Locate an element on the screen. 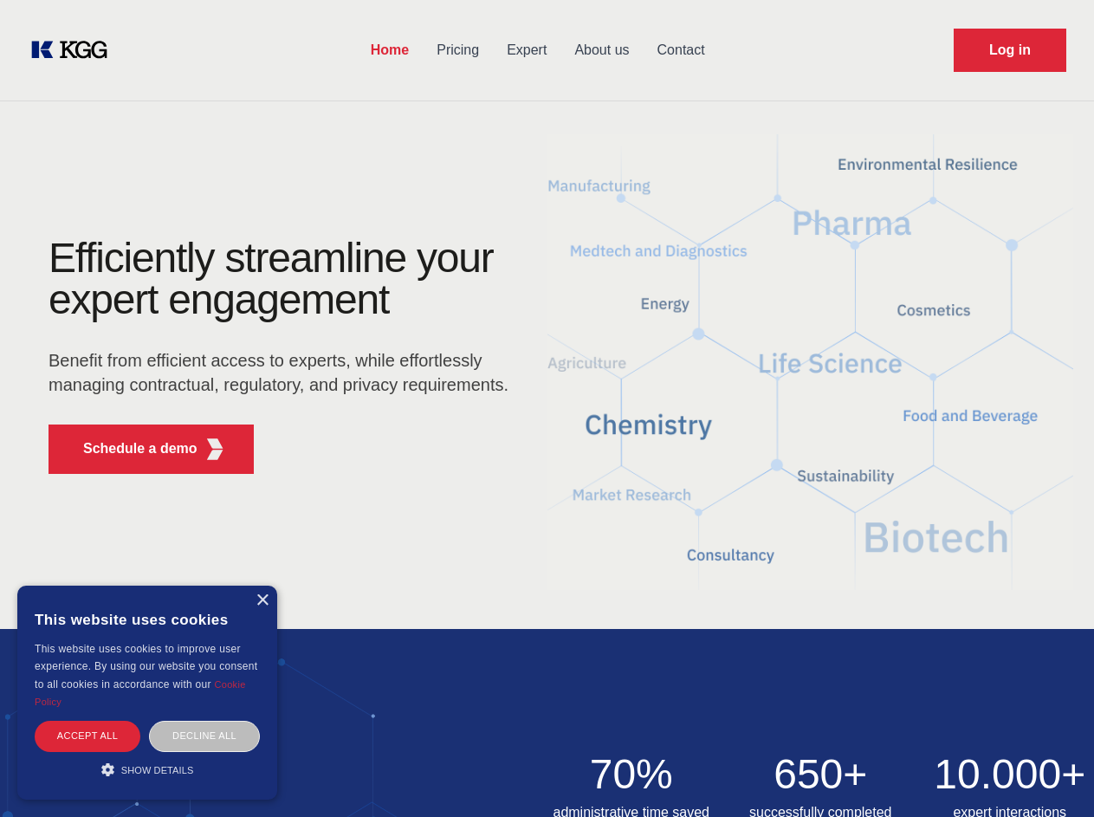  div: Accept all is located at coordinates (87, 735).